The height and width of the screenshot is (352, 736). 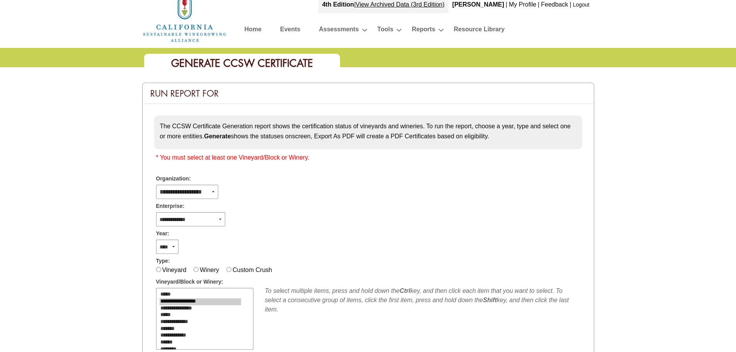 What do you see at coordinates (170, 206) in the screenshot?
I see `span: Enterprise:` at bounding box center [170, 206].